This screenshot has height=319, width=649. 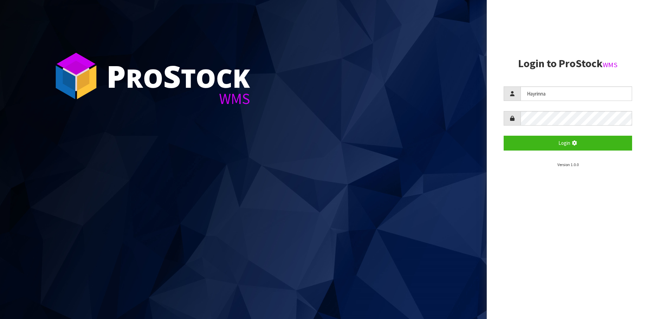 What do you see at coordinates (172, 76) in the screenshot?
I see `span: S` at bounding box center [172, 76].